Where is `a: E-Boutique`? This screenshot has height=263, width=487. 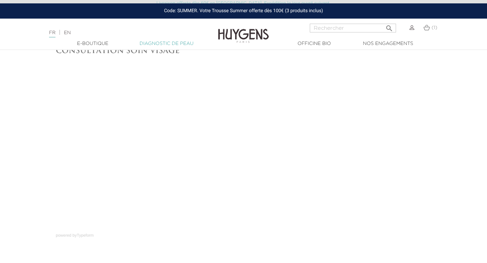 a: E-Boutique is located at coordinates (93, 44).